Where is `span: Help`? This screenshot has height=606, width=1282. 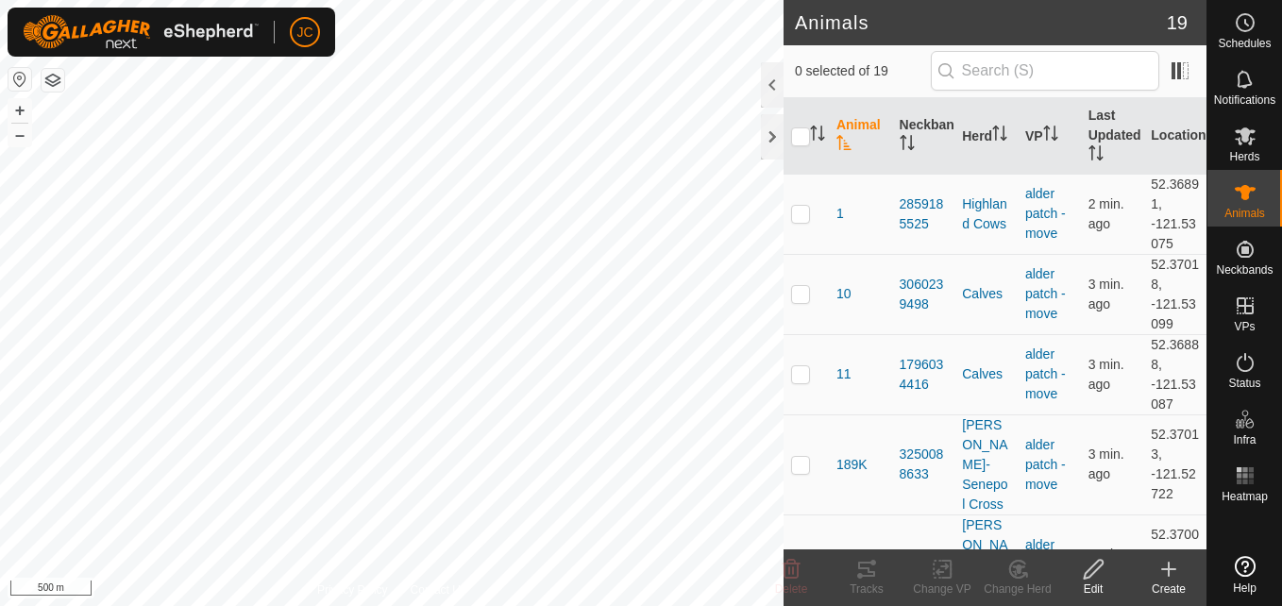
span: Help is located at coordinates (1244, 588).